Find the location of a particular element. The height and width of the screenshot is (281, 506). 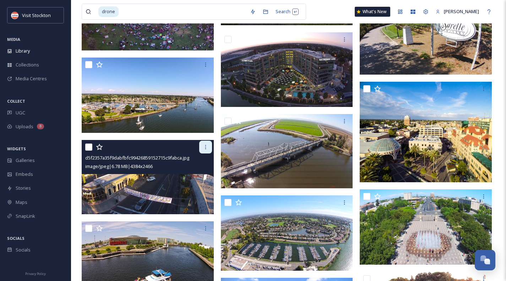

span: UGC is located at coordinates (20, 112).